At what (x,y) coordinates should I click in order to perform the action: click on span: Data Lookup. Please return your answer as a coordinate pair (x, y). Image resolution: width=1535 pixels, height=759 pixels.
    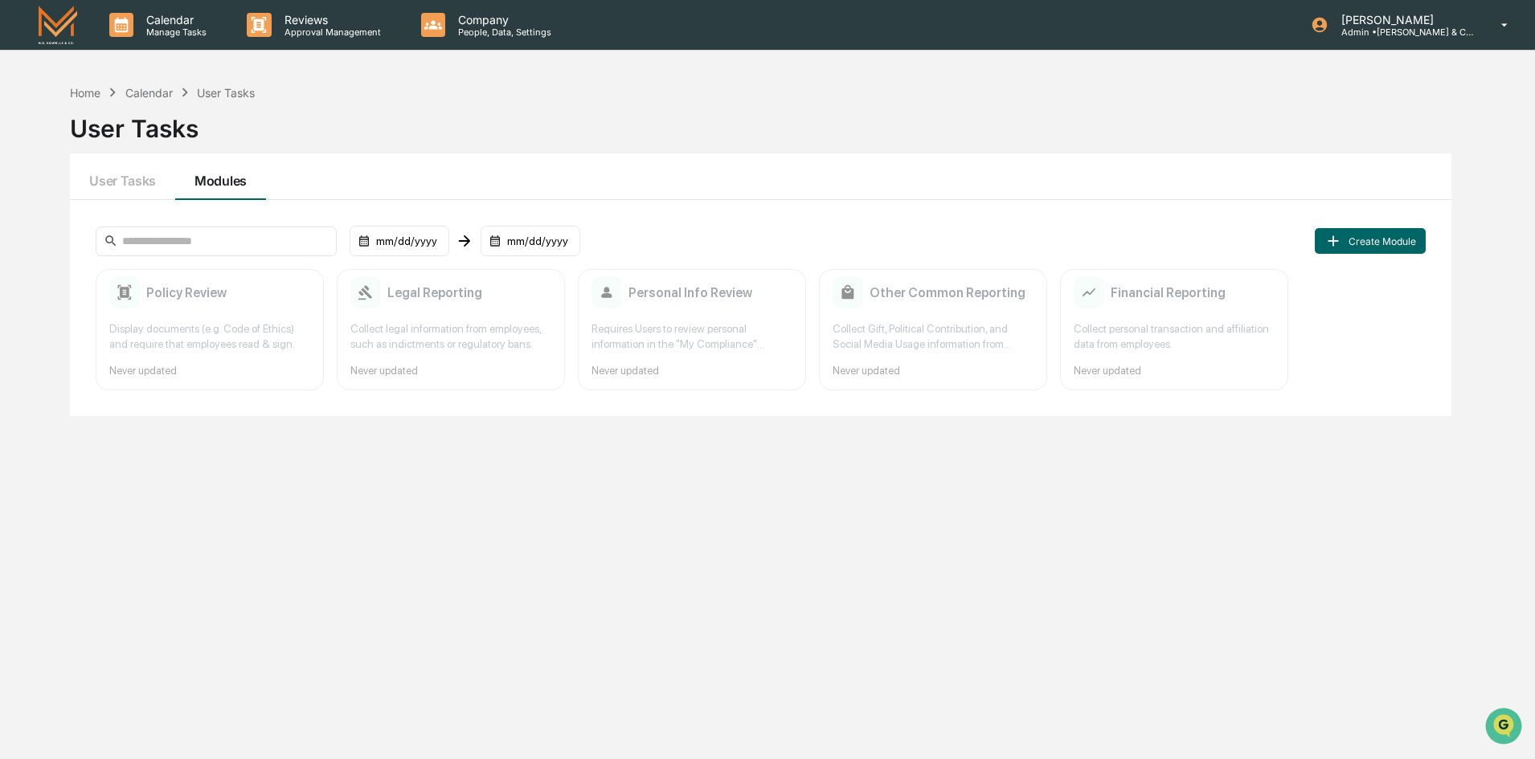
    Looking at the image, I should click on (67, 241).